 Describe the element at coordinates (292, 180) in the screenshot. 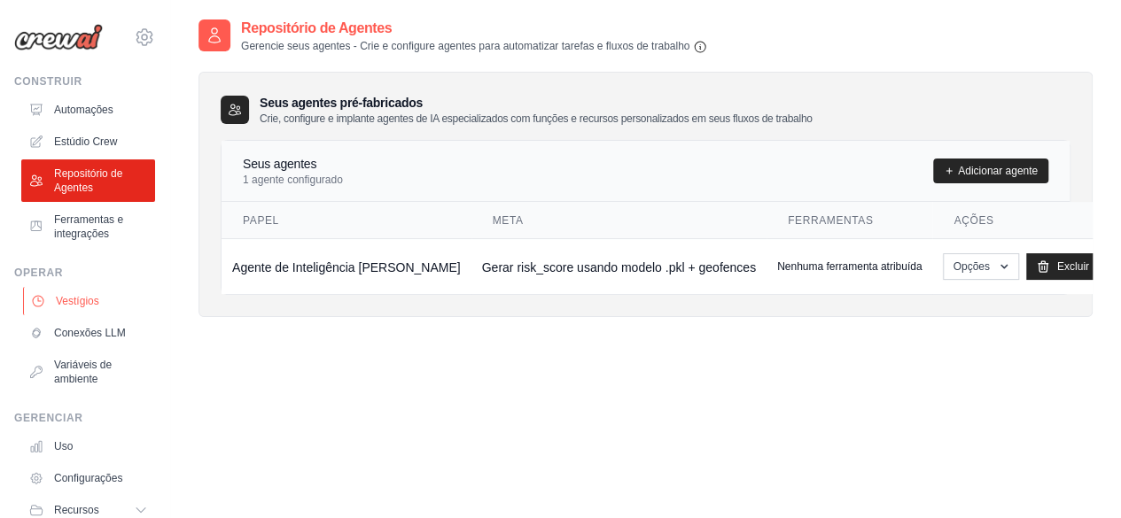

I see `font: 1 agente configurado` at that location.